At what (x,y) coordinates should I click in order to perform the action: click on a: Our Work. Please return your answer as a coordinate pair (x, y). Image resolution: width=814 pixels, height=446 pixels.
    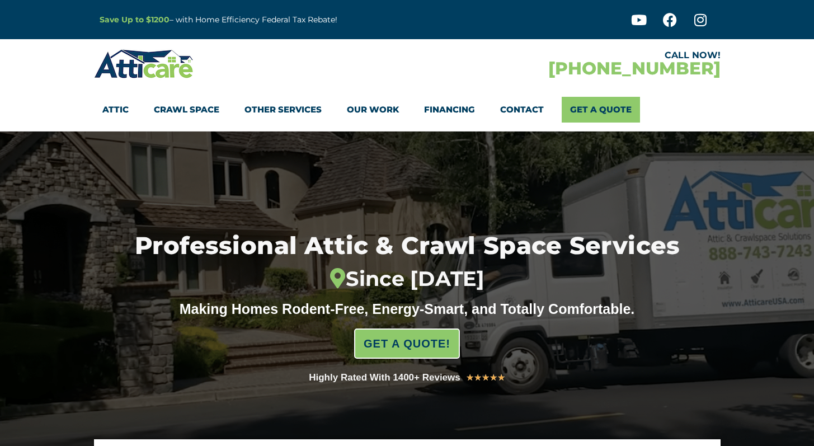
    Looking at the image, I should click on (373, 110).